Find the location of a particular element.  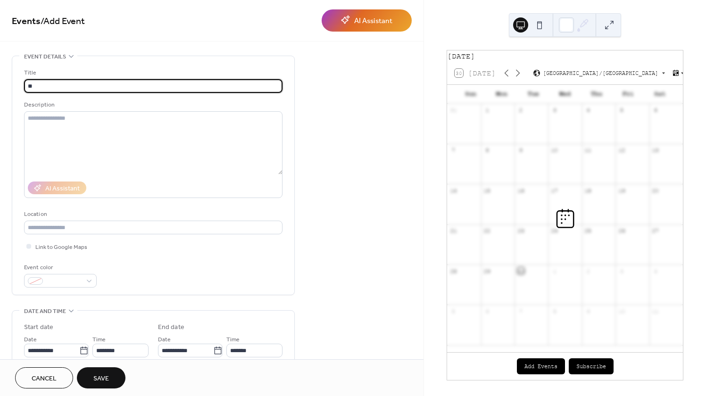

div: 23 is located at coordinates (520, 230).